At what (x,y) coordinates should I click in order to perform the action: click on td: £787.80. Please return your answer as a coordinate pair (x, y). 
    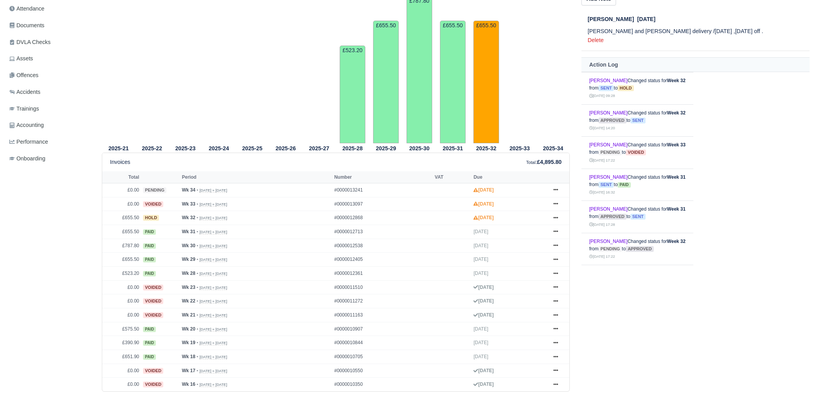
    Looking at the image, I should click on (122, 245).